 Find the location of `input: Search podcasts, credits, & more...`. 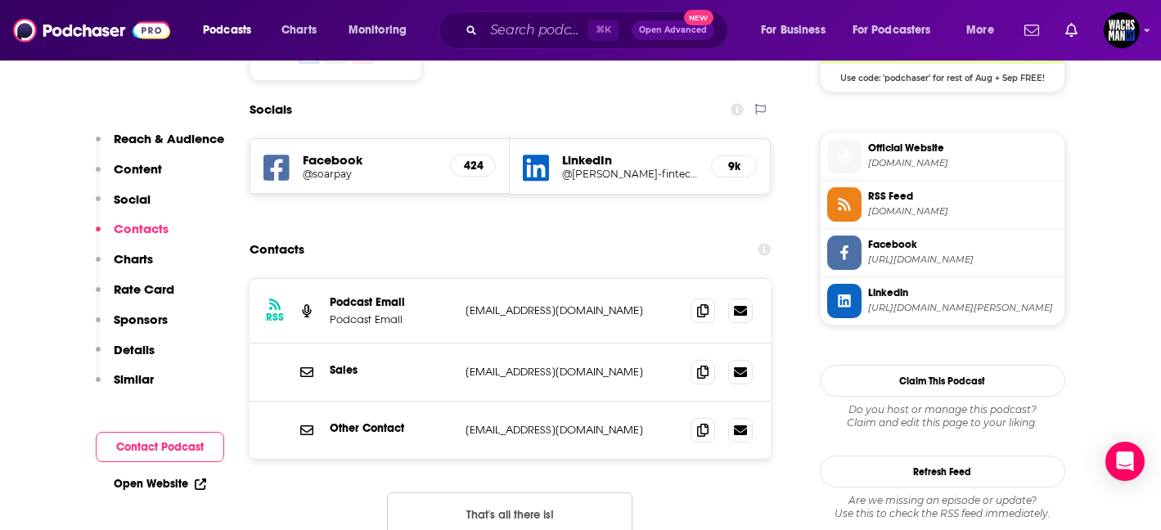

input: Search podcasts, credits, & more... is located at coordinates (536, 30).